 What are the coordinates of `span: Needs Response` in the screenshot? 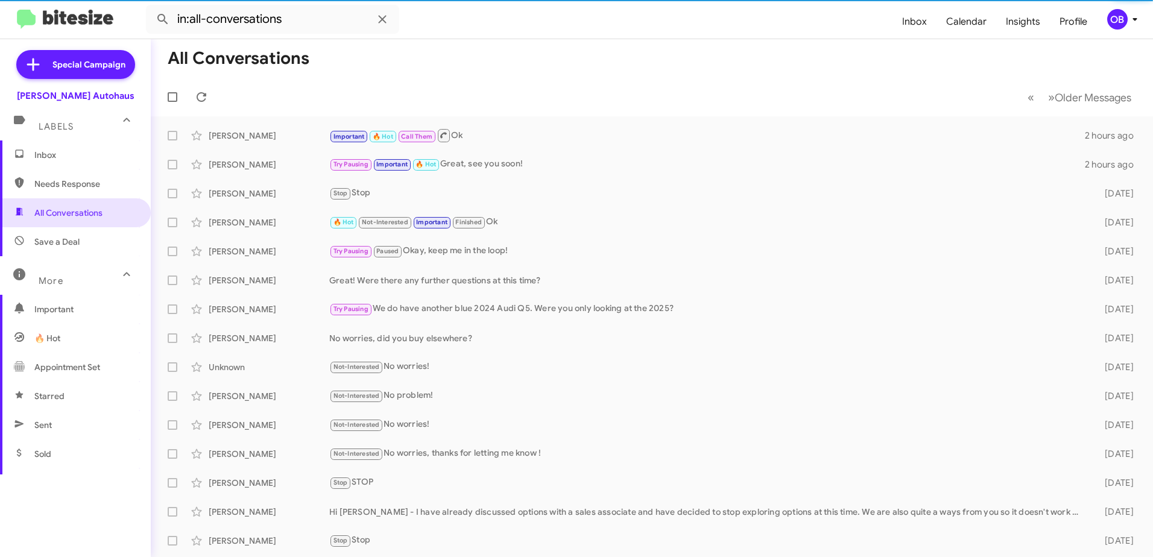 It's located at (86, 184).